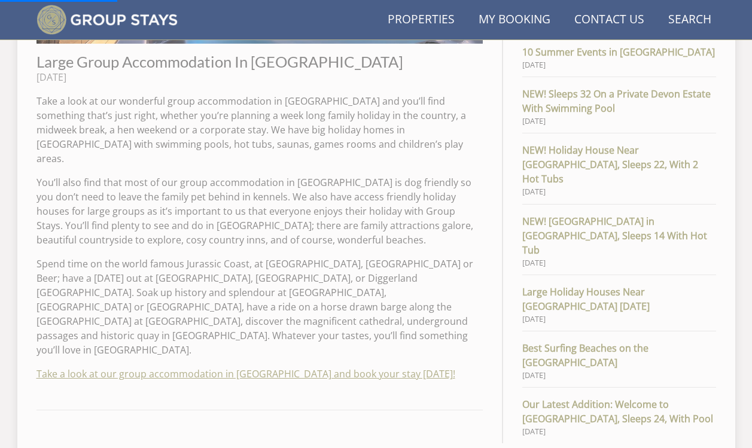 Image resolution: width=752 pixels, height=448 pixels. I want to click on strong: NEW! Sleeps 32 On a Private Devon Estate With Swimming Pool, so click(619, 101).